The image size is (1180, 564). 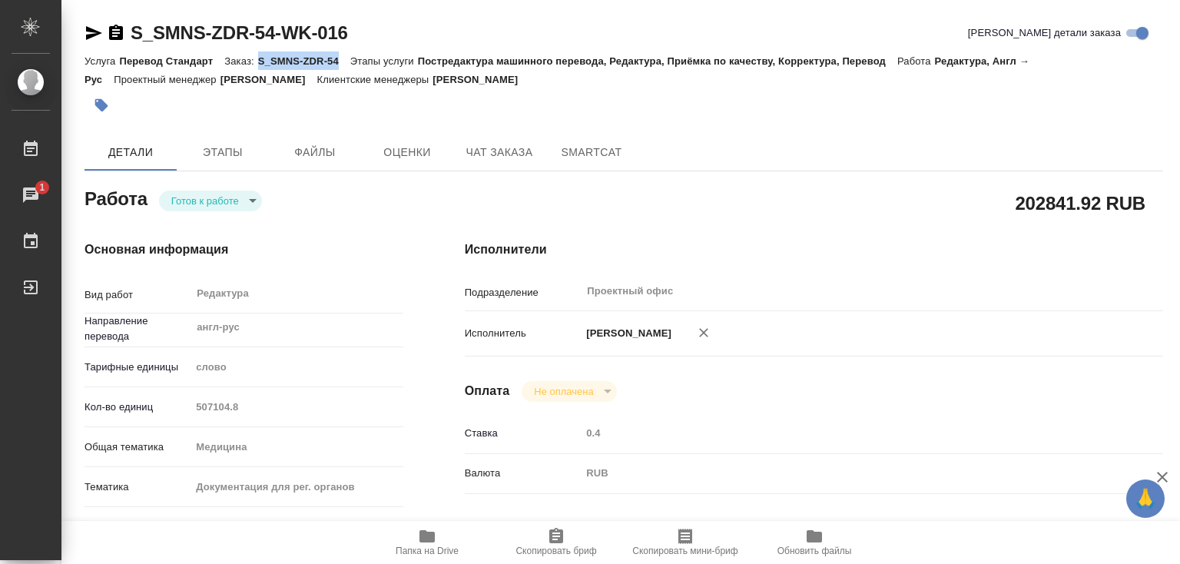 What do you see at coordinates (116, 33) in the screenshot?
I see `button: Скопировать ссылку` at bounding box center [116, 33].